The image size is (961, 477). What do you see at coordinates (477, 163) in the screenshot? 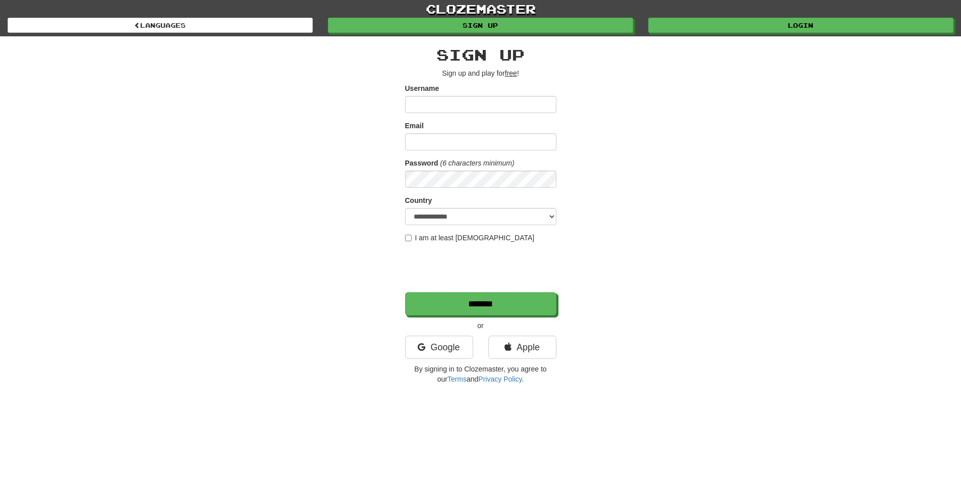
I see `em: (6 characters minimum)` at bounding box center [477, 163].